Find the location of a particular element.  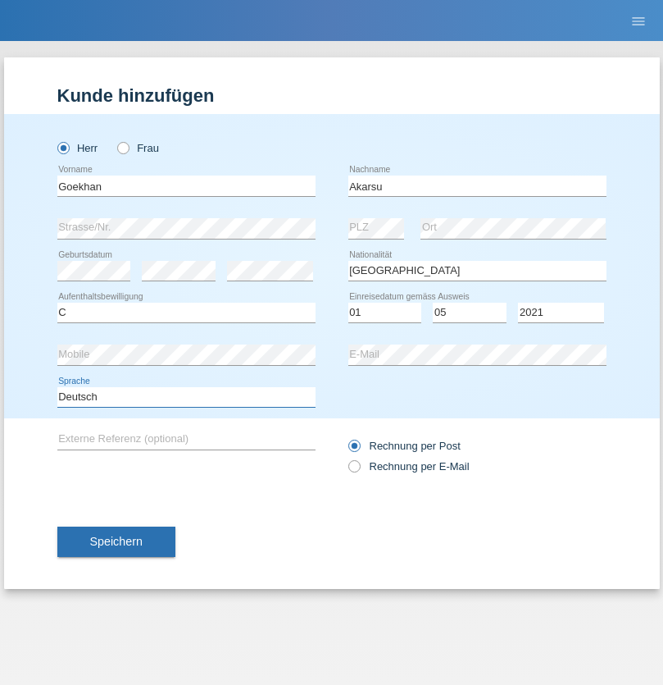

input: Rechnung per Post is located at coordinates (353, 449).